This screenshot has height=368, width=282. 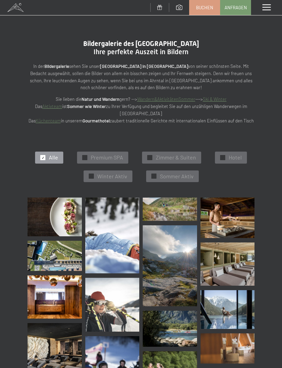 What do you see at coordinates (214, 99) in the screenshot?
I see `a: Ski & Winter` at bounding box center [214, 99].